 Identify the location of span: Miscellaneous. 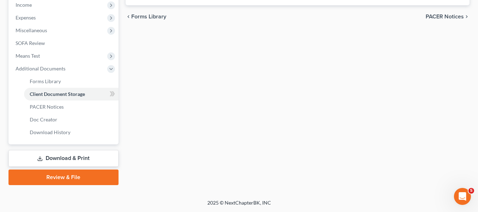
(31, 30).